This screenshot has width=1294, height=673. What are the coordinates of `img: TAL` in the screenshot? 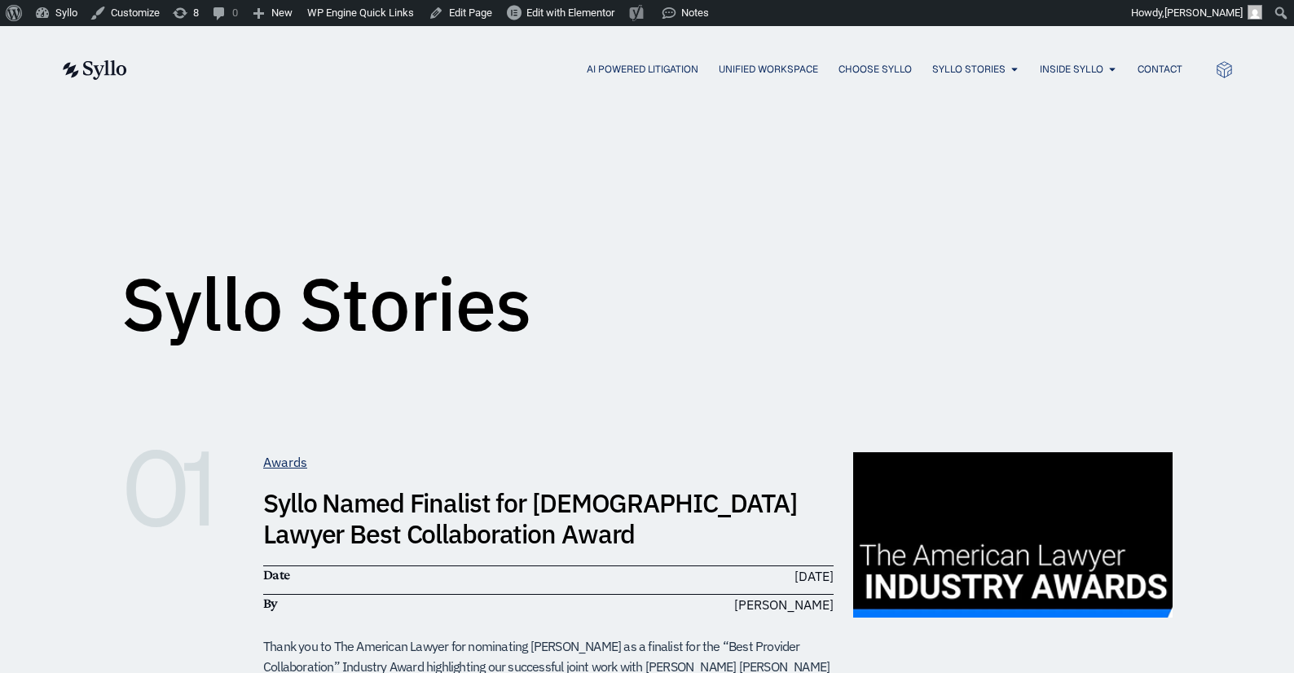 It's located at (1013, 535).